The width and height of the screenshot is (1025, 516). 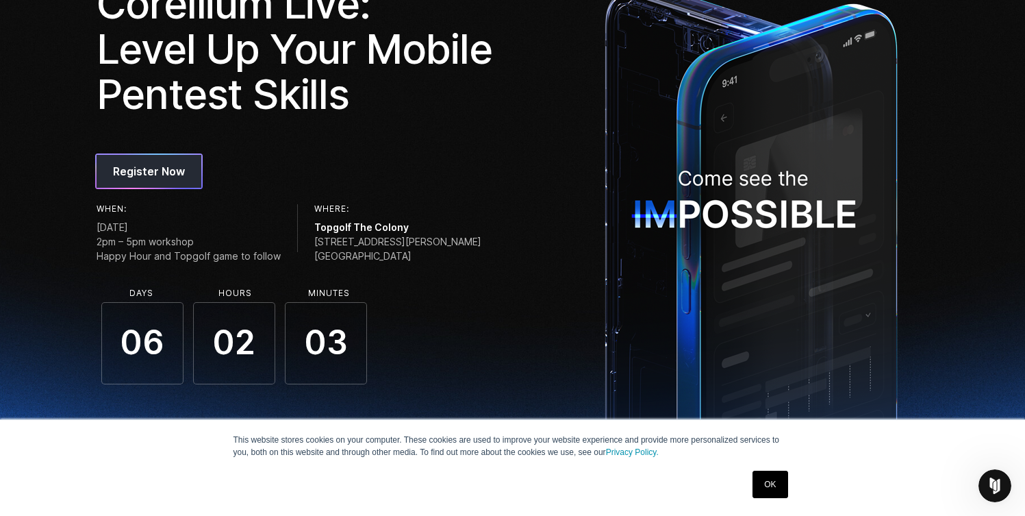 What do you see at coordinates (398, 227) in the screenshot?
I see `span: Topgolf The Colony` at bounding box center [398, 227].